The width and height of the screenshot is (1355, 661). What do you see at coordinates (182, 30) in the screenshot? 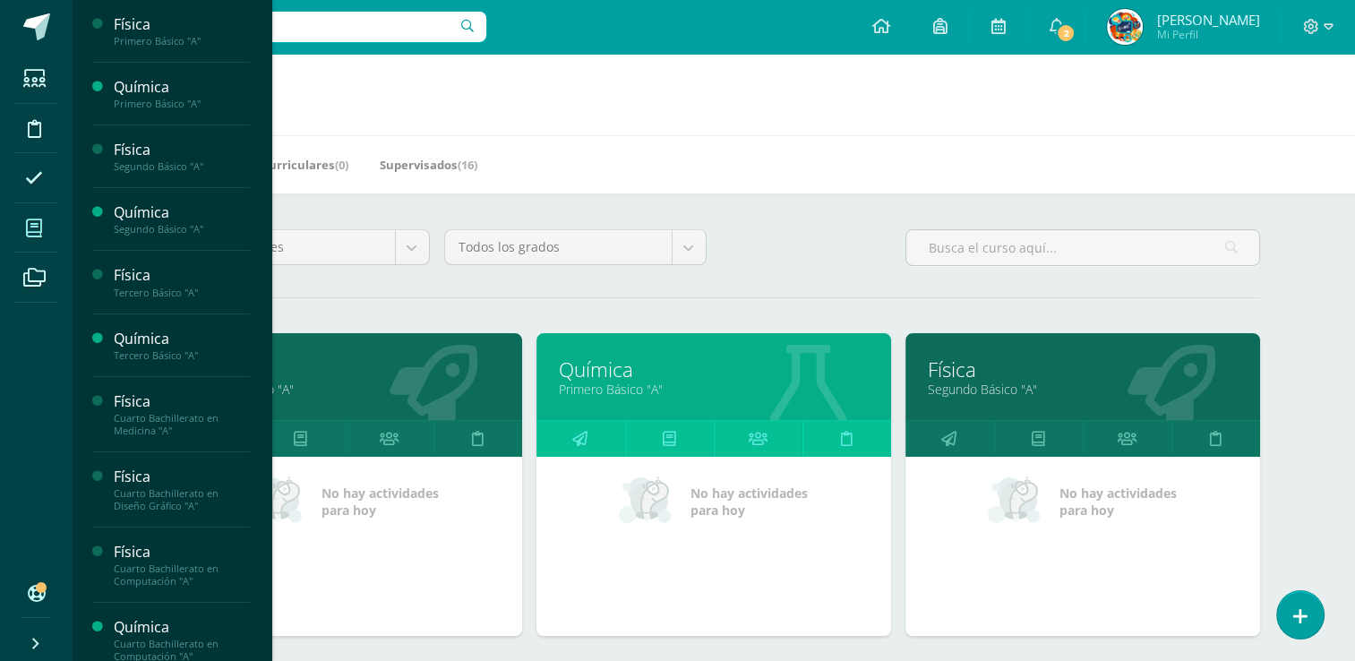
I see `a: FísicaPrimero Básico "A"` at bounding box center [182, 30].